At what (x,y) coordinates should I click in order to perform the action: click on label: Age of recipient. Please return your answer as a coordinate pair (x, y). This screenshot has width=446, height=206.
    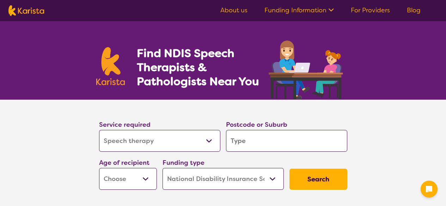
    Looking at the image, I should click on (124, 163).